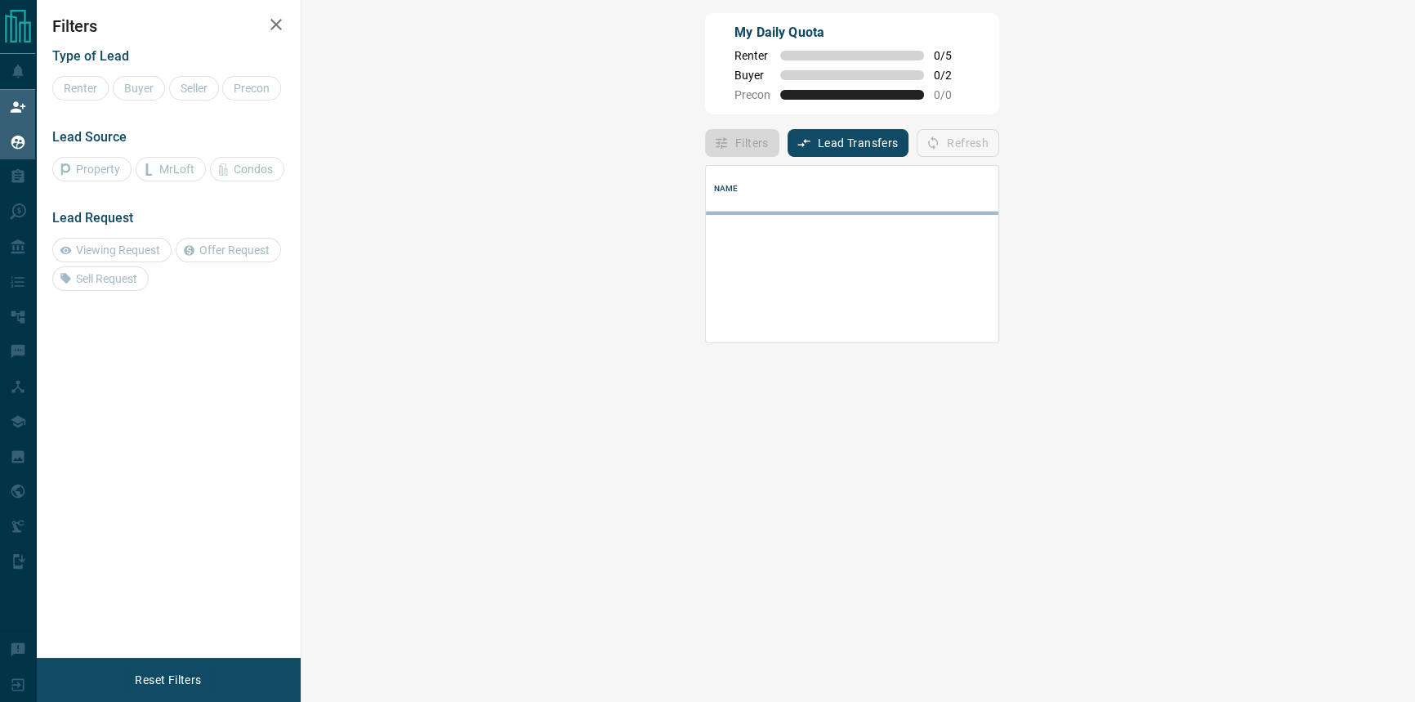  I want to click on span: 0 / 5, so click(952, 56).